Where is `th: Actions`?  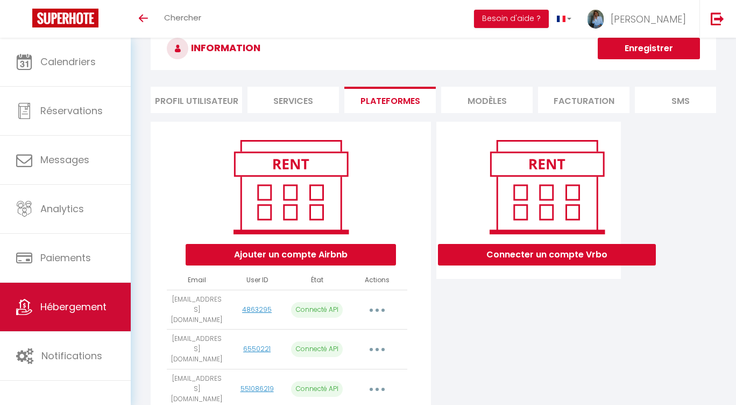
th: Actions is located at coordinates (377, 280).